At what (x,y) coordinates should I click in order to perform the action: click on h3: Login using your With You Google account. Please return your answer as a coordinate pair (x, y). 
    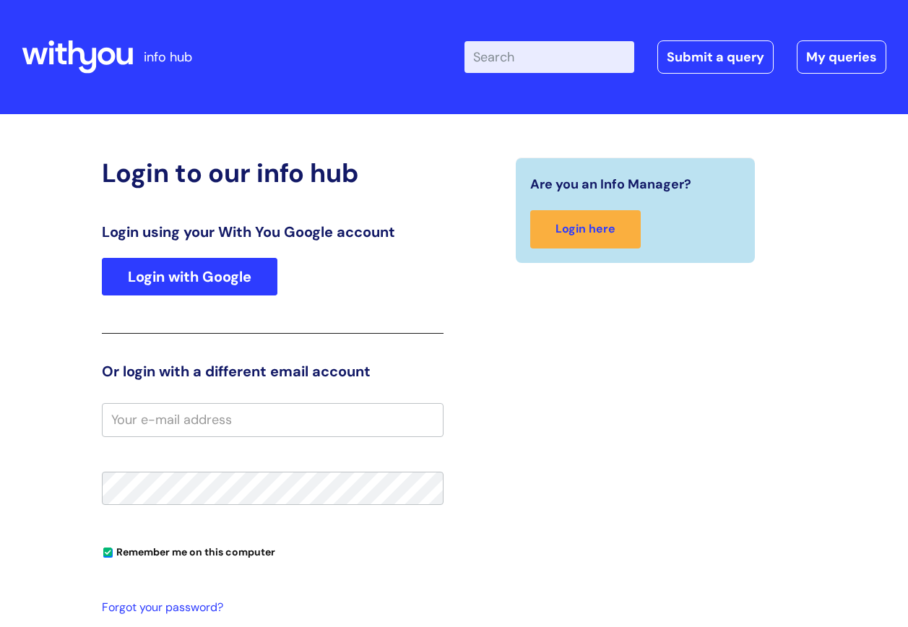
    Looking at the image, I should click on (272, 232).